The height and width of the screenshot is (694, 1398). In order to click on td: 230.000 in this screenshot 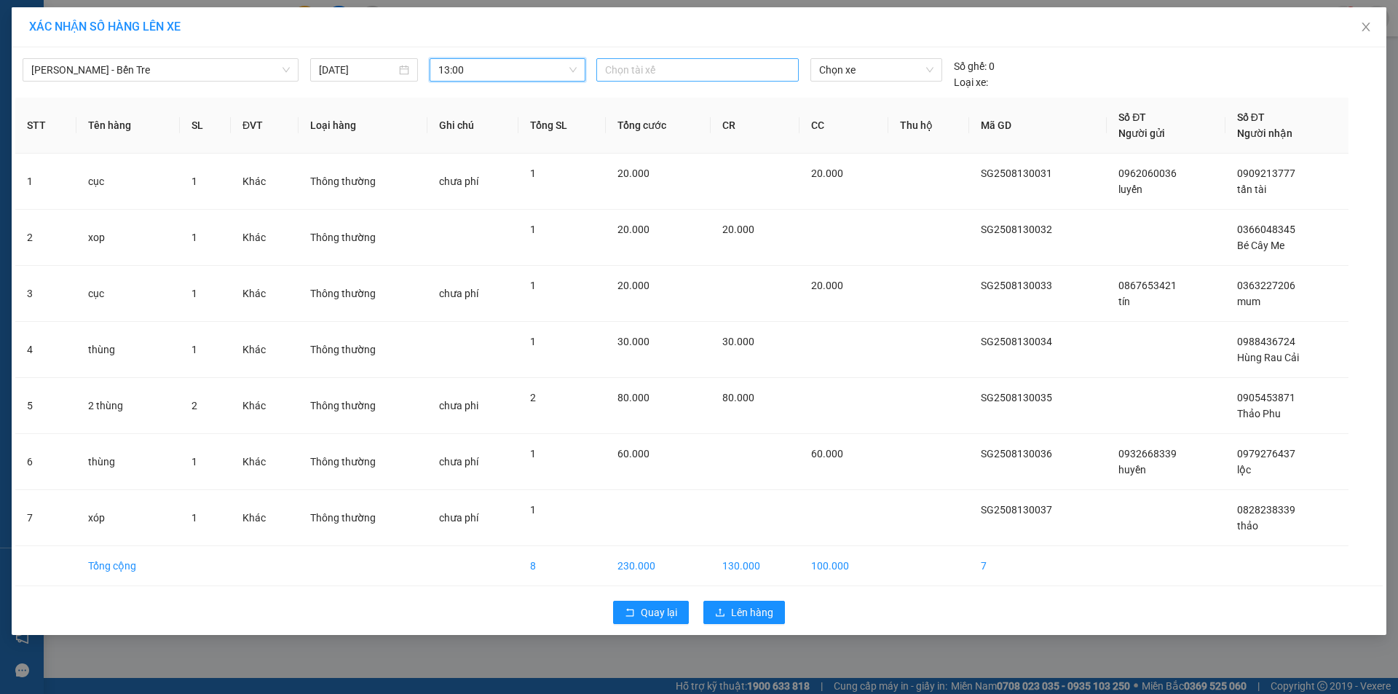, I will do `click(658, 566)`.